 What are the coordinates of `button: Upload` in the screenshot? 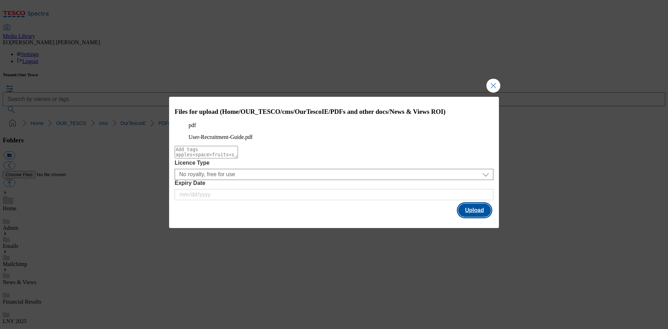 It's located at (475, 210).